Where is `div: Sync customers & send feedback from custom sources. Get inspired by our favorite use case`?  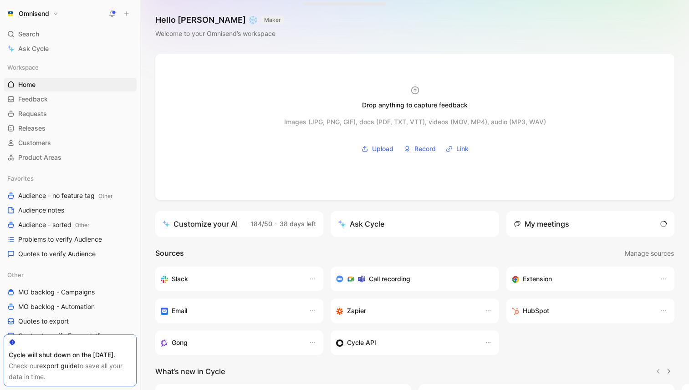 div: Sync customers & send feedback from custom sources. Get inspired by our favorite use case is located at coordinates (405, 343).